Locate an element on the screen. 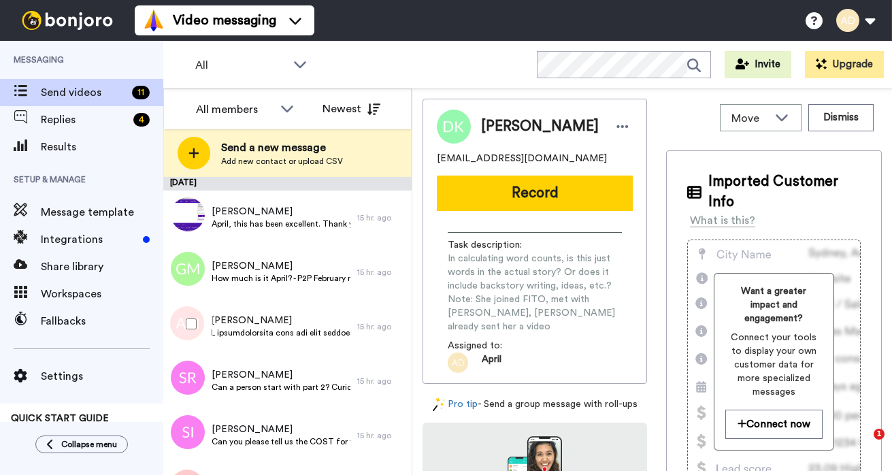  span: Add new contact or upload CSV is located at coordinates (282, 161).